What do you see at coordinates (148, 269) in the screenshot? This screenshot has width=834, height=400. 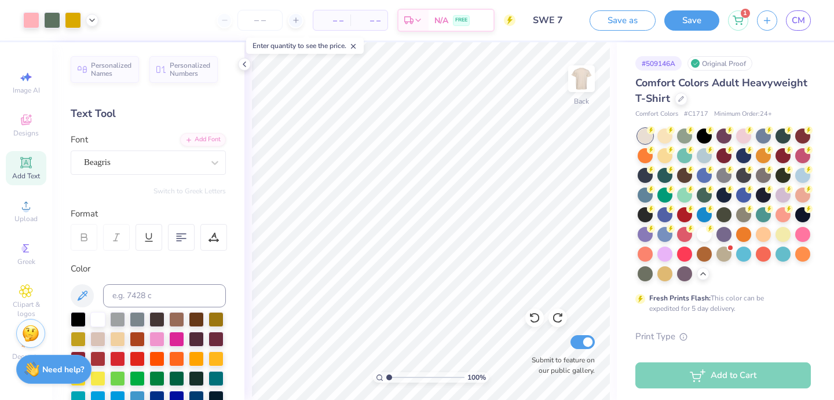 I see `div: Color` at bounding box center [148, 269].